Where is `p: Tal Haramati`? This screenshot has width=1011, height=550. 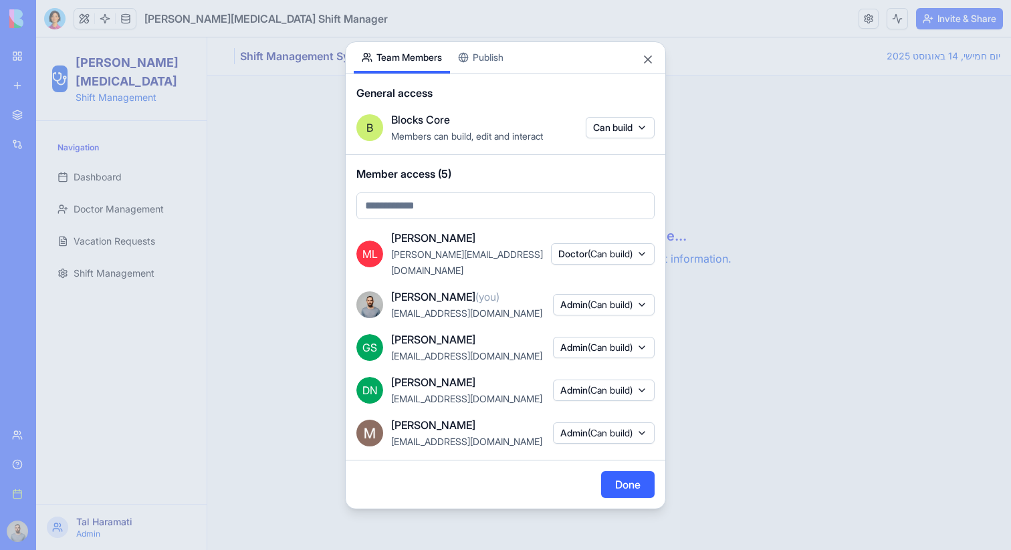
p: Tal Haramati is located at coordinates (100, 485).